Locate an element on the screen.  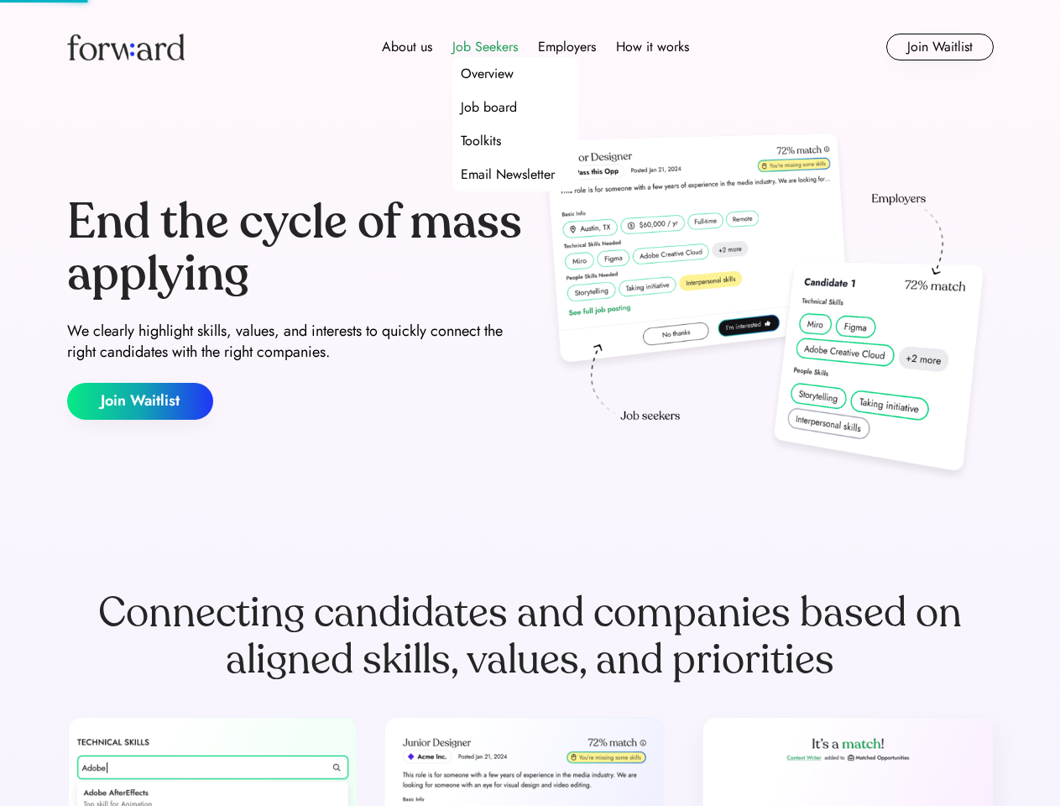
div: Toolkits is located at coordinates (481, 141).